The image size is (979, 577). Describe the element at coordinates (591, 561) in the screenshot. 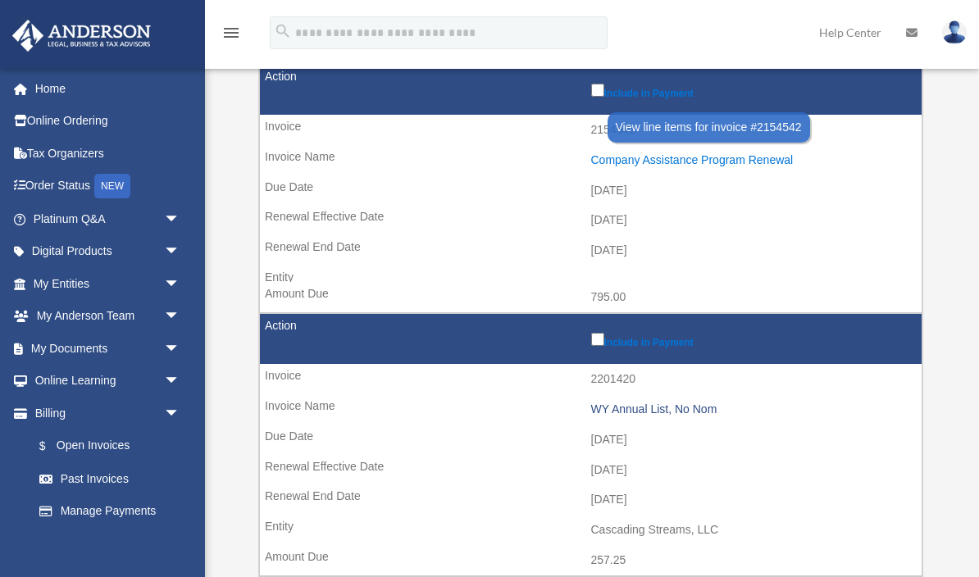

I see `td: 257.25` at that location.